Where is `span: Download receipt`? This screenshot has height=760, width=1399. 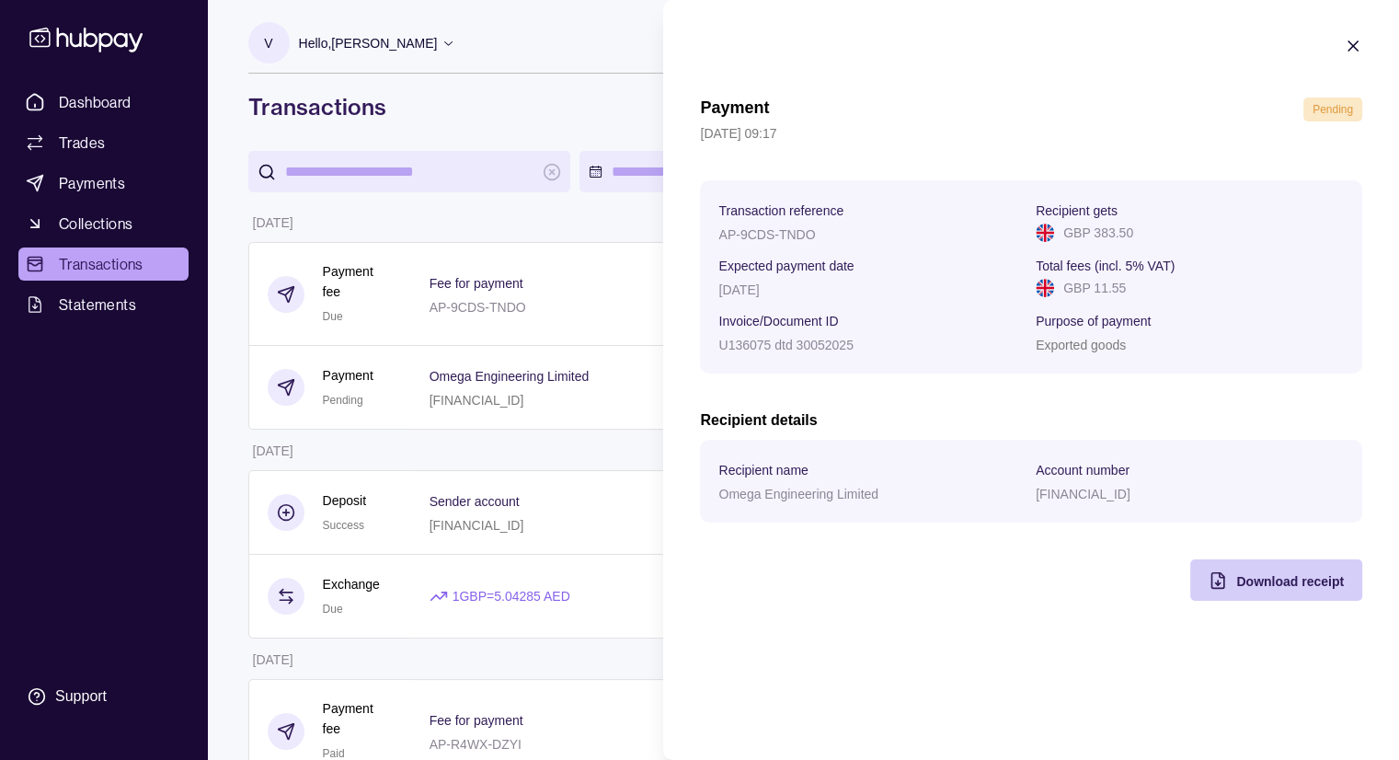
span: Download receipt is located at coordinates (1290, 581).